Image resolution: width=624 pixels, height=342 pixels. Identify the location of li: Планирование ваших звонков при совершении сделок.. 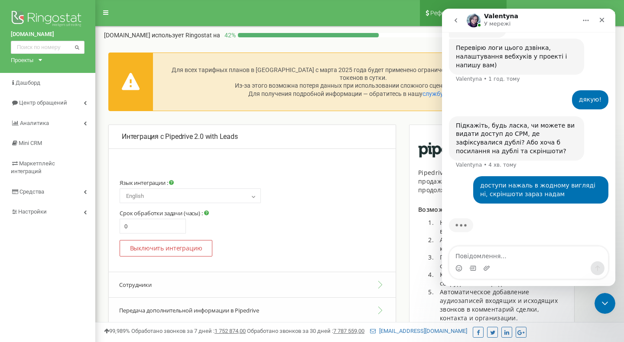
(501, 261).